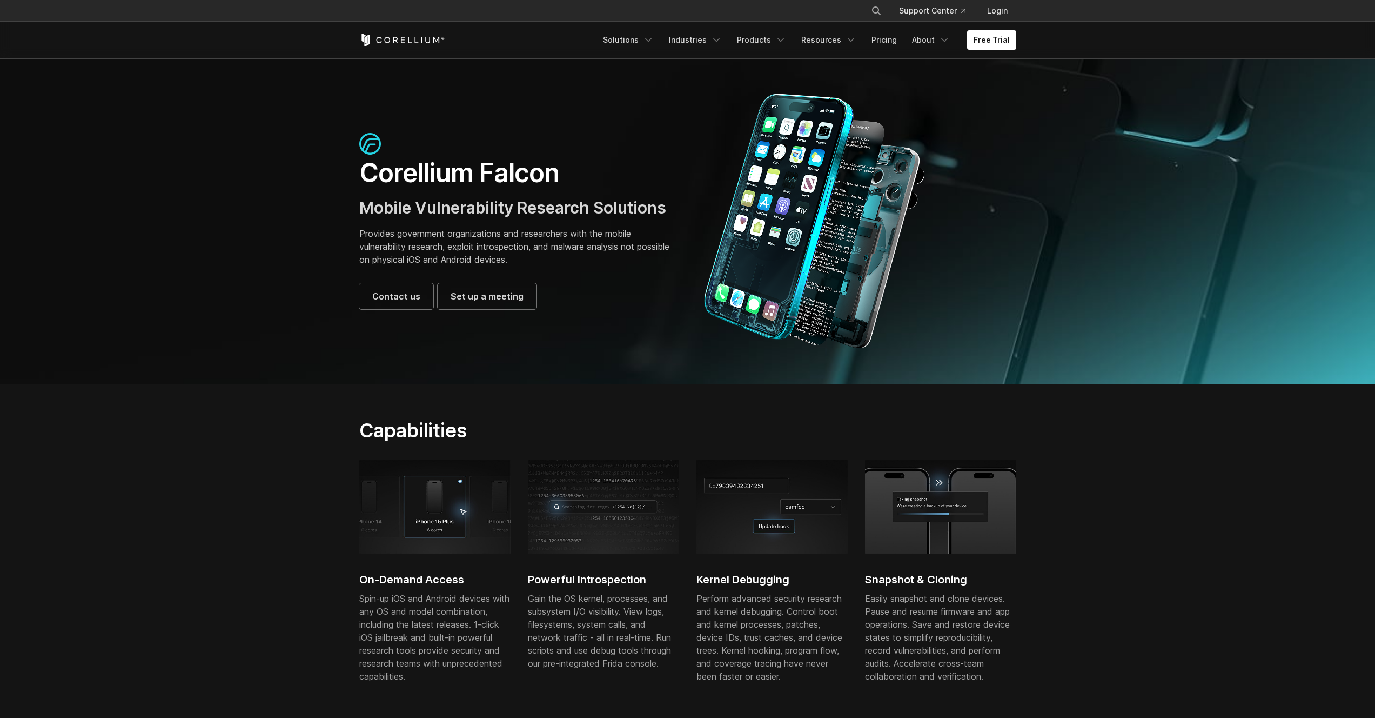  What do you see at coordinates (997, 11) in the screenshot?
I see `a: Login` at bounding box center [997, 11].